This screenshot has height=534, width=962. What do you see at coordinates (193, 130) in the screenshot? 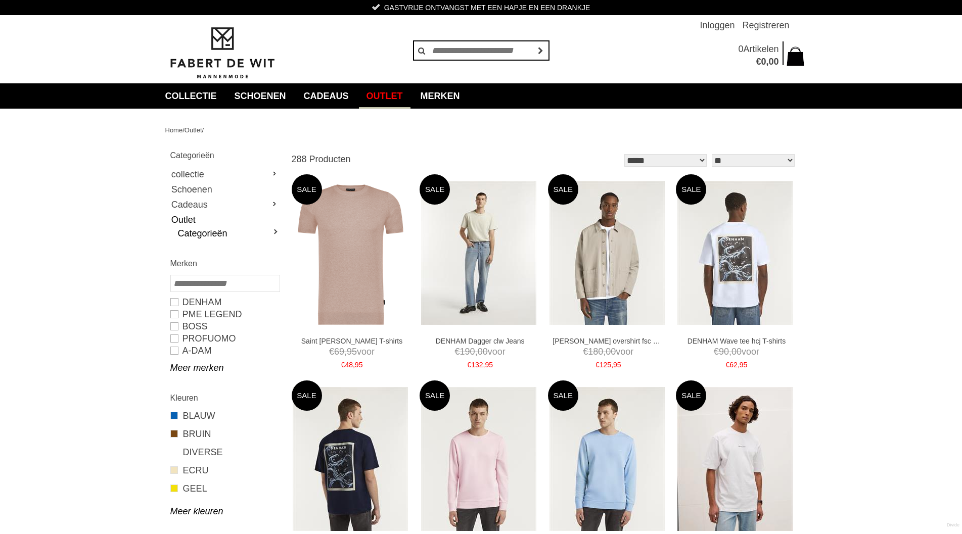
I see `span: Outlet` at bounding box center [193, 130].